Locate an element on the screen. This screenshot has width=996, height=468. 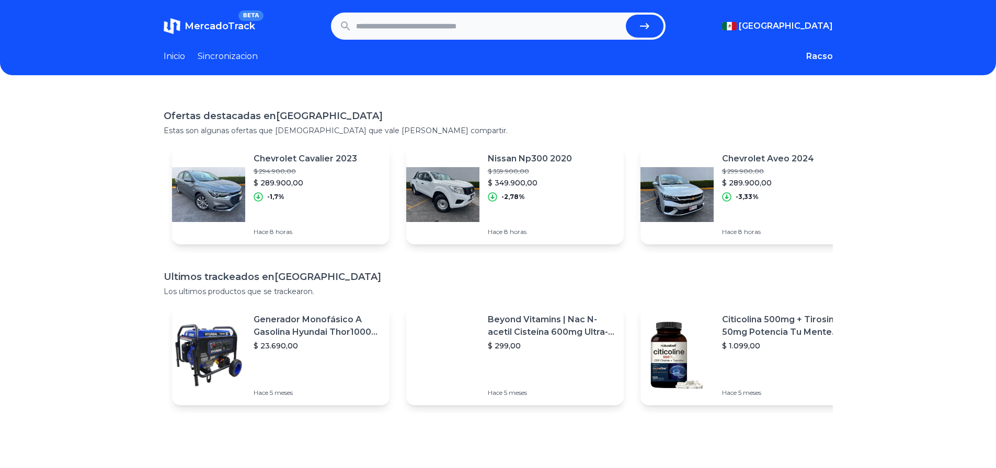
a: Featured imageNissan Np300 2020$ 359.900,00$ 349.900,00-2,78%Hace 8 horas is located at coordinates (515, 194).